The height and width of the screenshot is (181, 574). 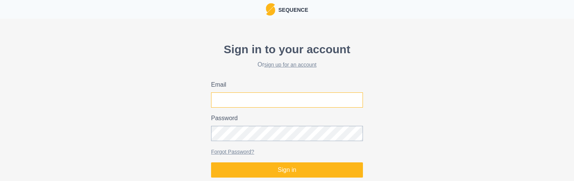 I want to click on a: LogoSequence, so click(x=287, y=9).